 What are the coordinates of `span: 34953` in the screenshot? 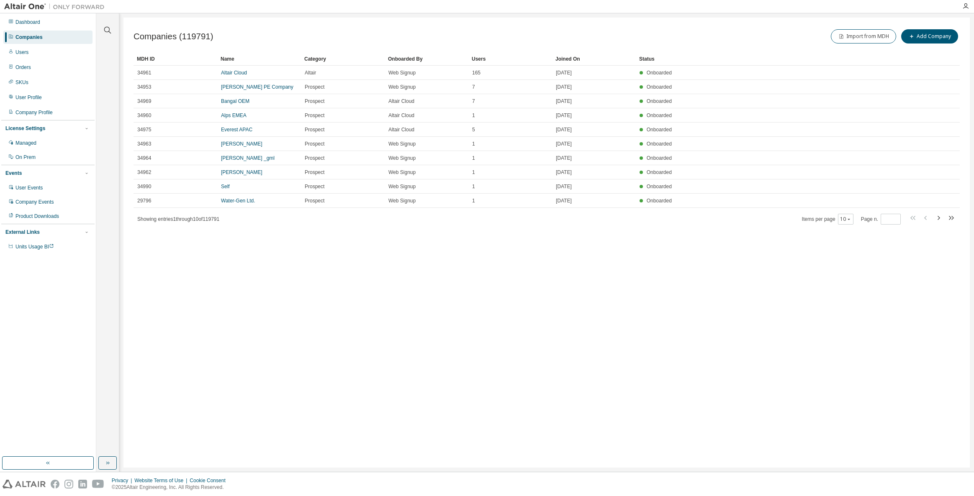 It's located at (144, 87).